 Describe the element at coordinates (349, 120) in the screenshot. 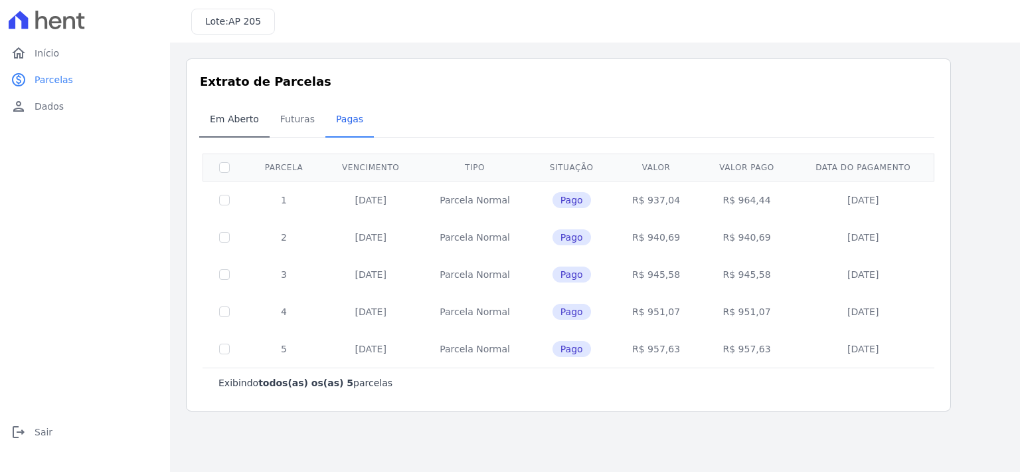

I see `a: Pagas` at that location.